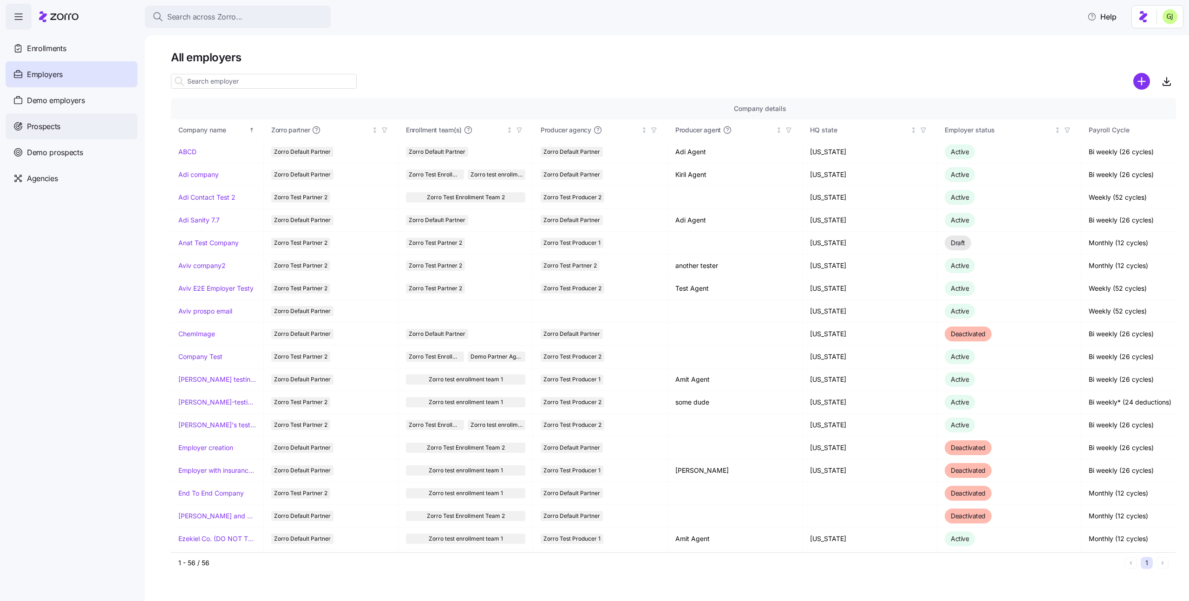 The width and height of the screenshot is (1189, 601). What do you see at coordinates (735, 152) in the screenshot?
I see `td: Adi Agent` at bounding box center [735, 152].